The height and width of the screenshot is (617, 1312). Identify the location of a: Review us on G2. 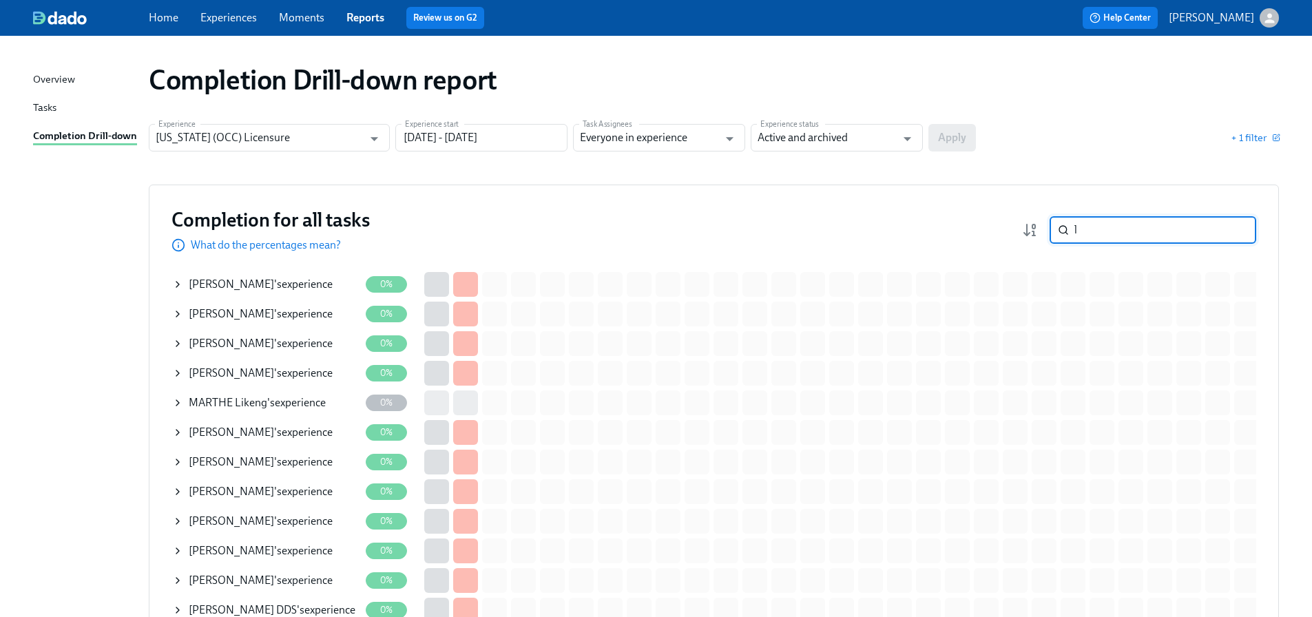
(445, 18).